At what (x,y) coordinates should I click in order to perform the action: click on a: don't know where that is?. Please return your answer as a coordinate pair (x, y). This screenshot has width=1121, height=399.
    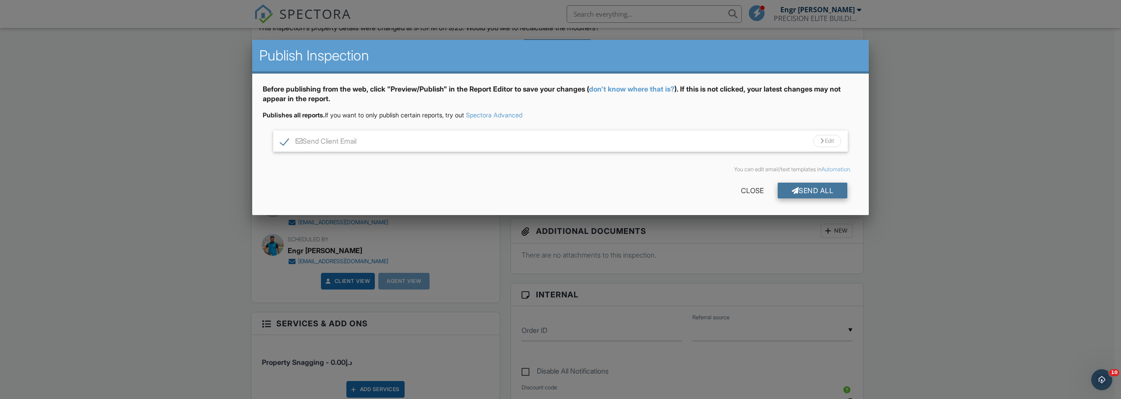
    Looking at the image, I should click on (632, 89).